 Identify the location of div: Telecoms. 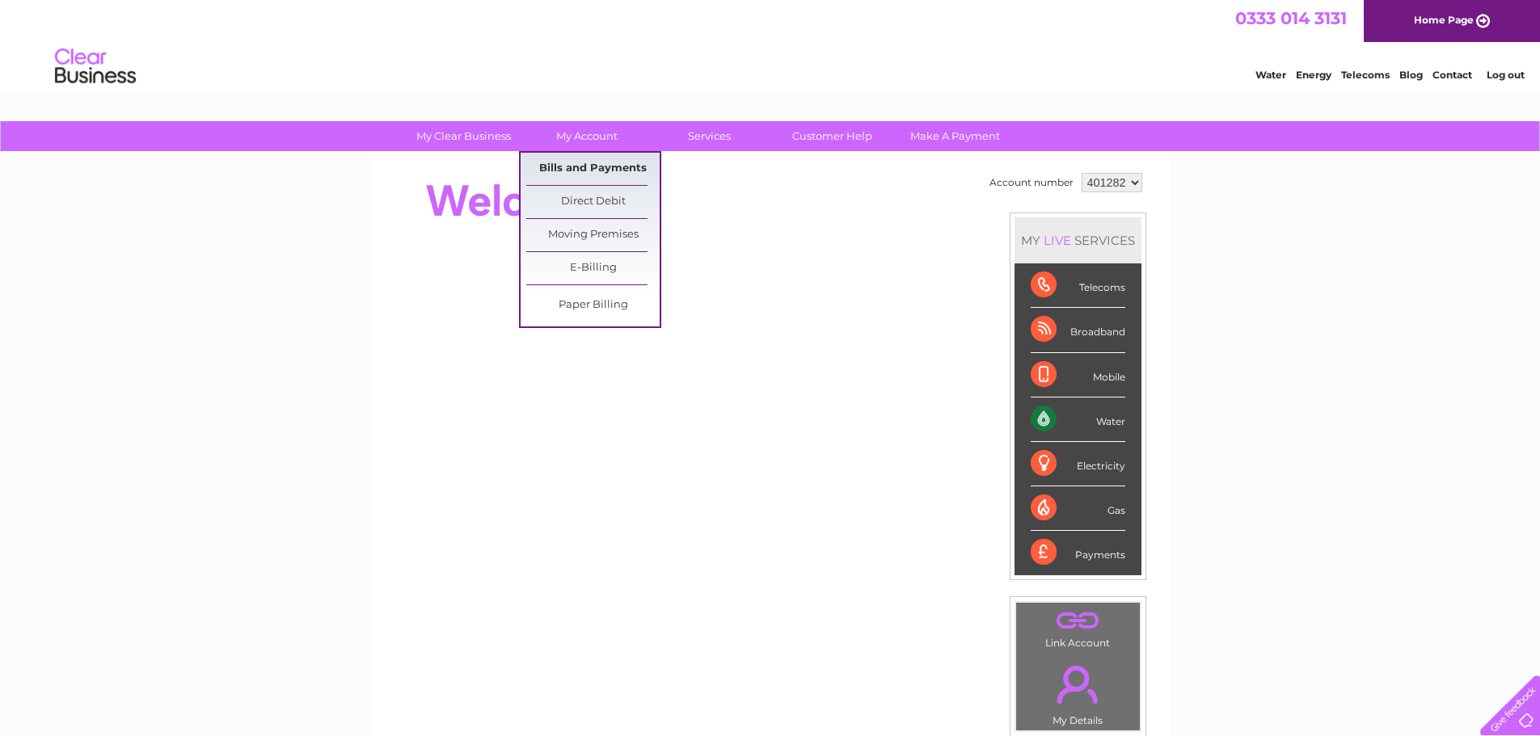
(1077, 285).